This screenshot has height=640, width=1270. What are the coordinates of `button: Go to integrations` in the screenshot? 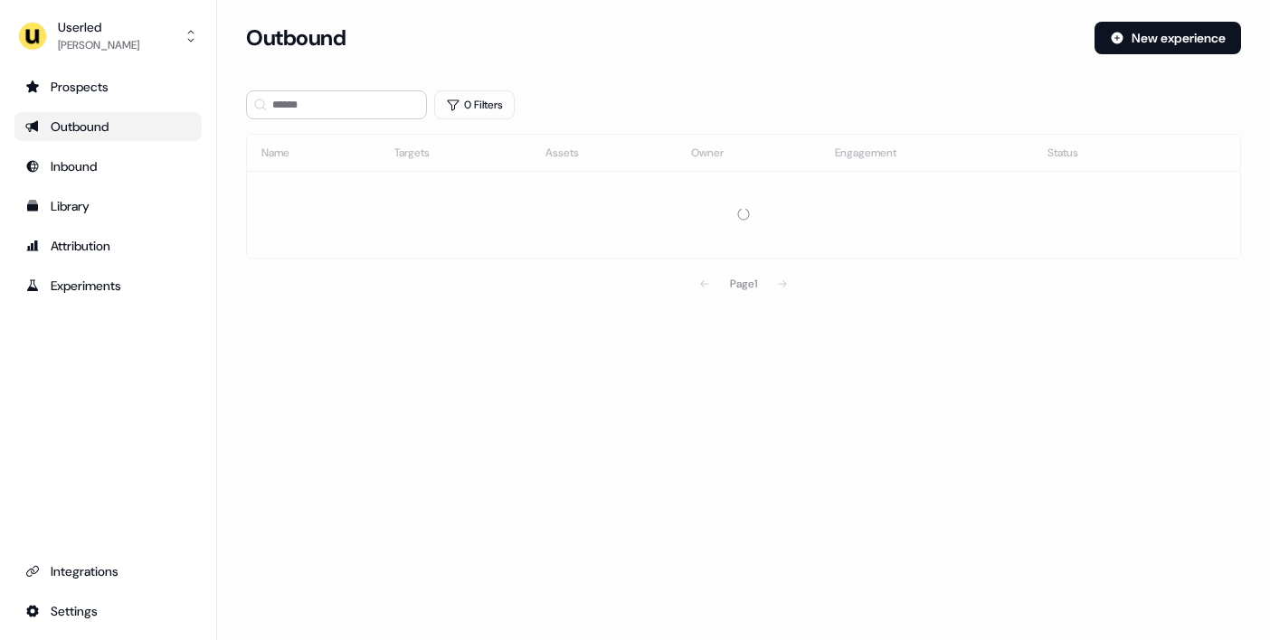 It's located at (108, 612).